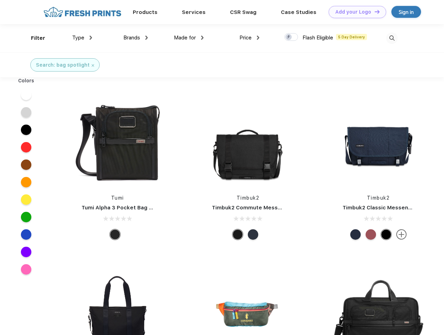  I want to click on span: Brands, so click(132, 38).